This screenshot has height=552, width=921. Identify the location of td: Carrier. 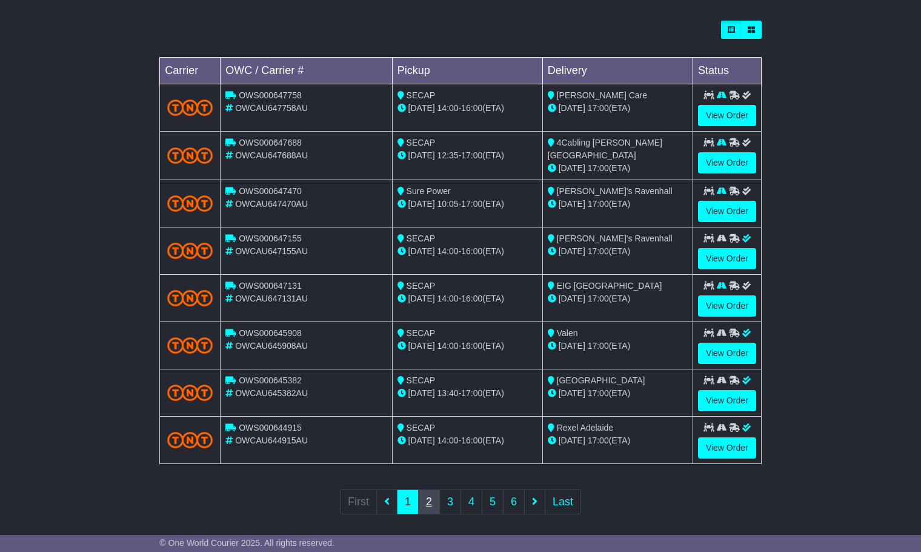
(190, 71).